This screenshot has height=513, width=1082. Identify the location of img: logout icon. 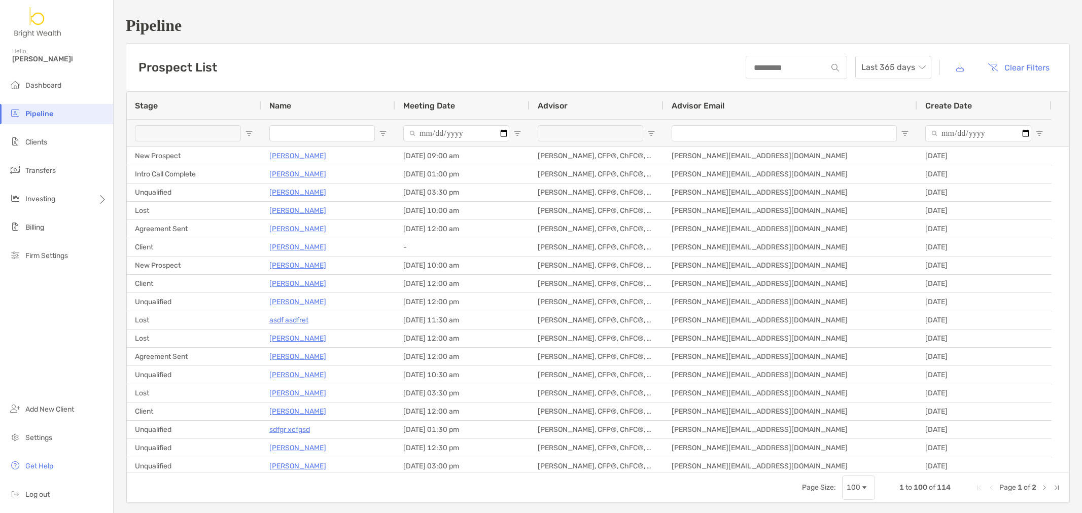
(15, 494).